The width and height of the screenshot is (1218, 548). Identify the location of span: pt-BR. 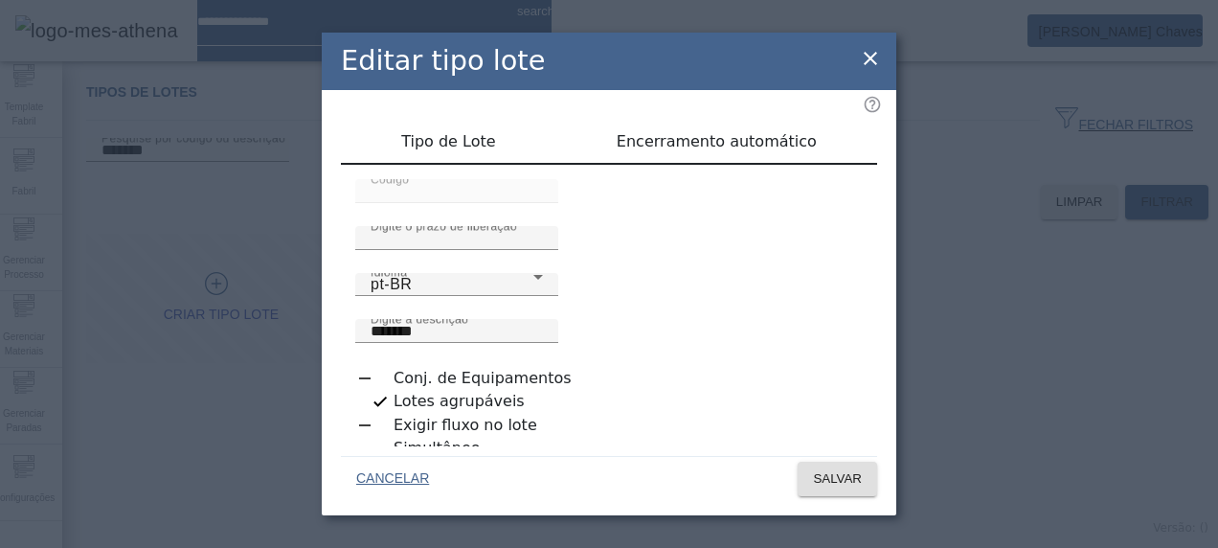
(391, 284).